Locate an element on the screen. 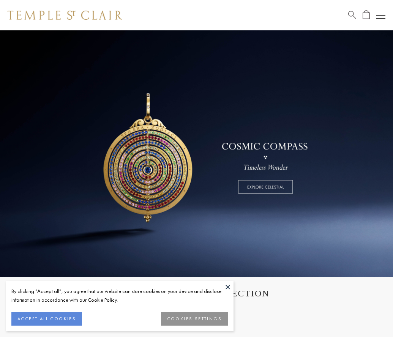 The width and height of the screenshot is (393, 337). a: Search is located at coordinates (352, 15).